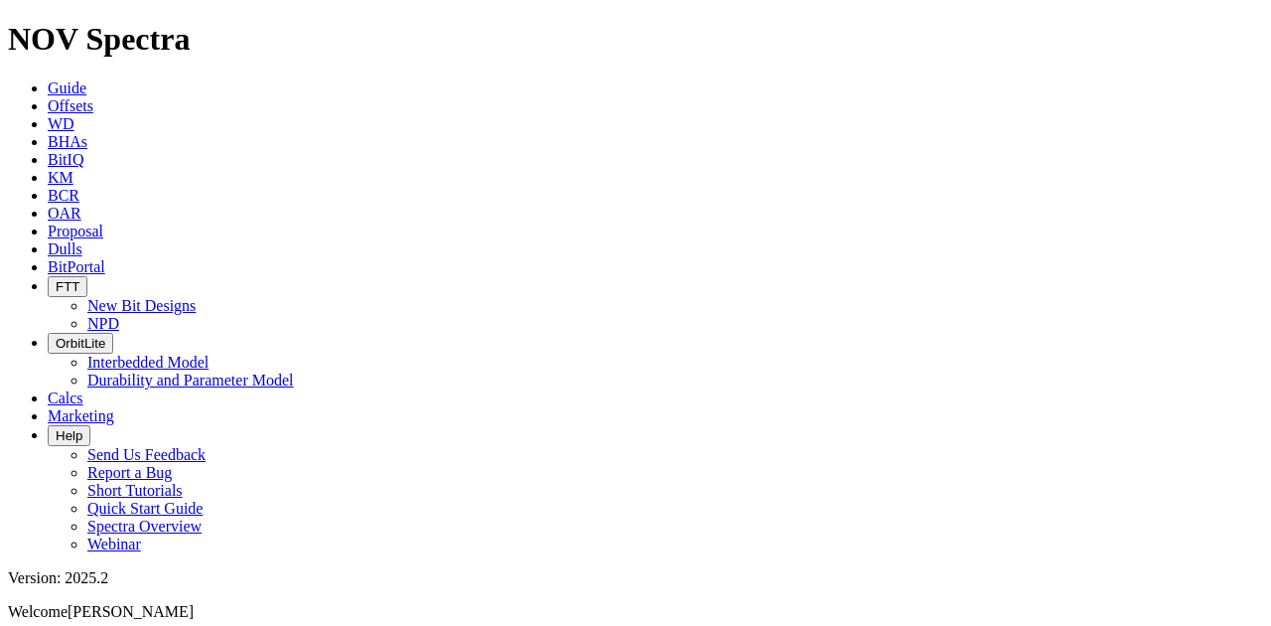 Image resolution: width=1271 pixels, height=626 pixels. I want to click on a: OAR, so click(65, 212).